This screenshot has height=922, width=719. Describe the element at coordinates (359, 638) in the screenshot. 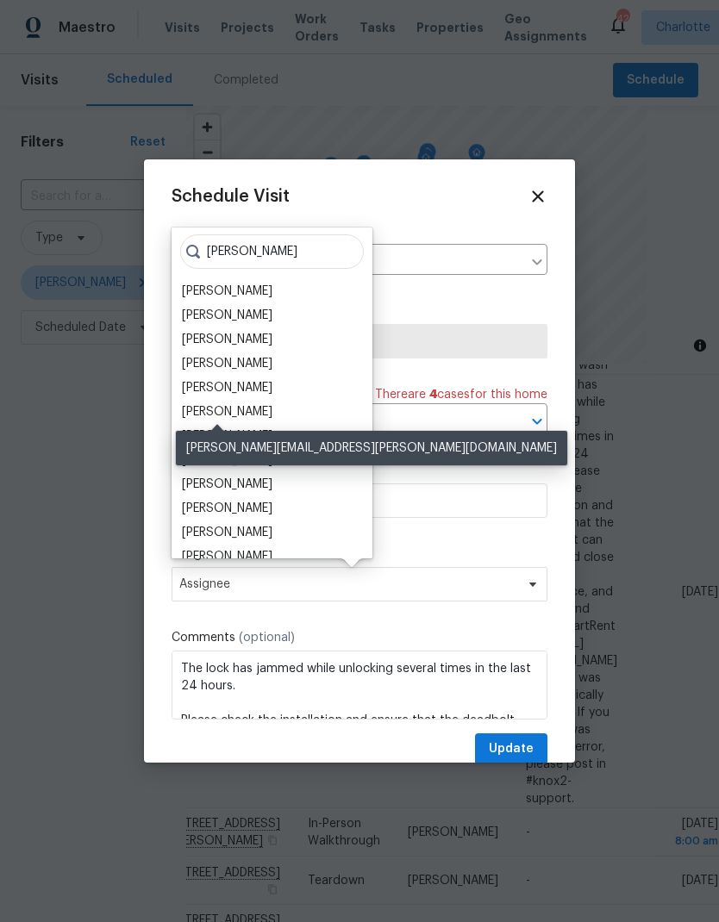

I see `label: Comments` at that location.